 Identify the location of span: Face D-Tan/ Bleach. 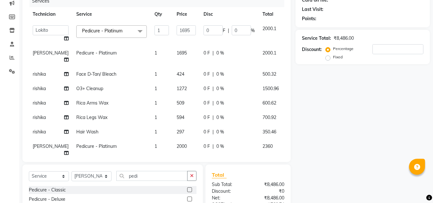
(96, 74).